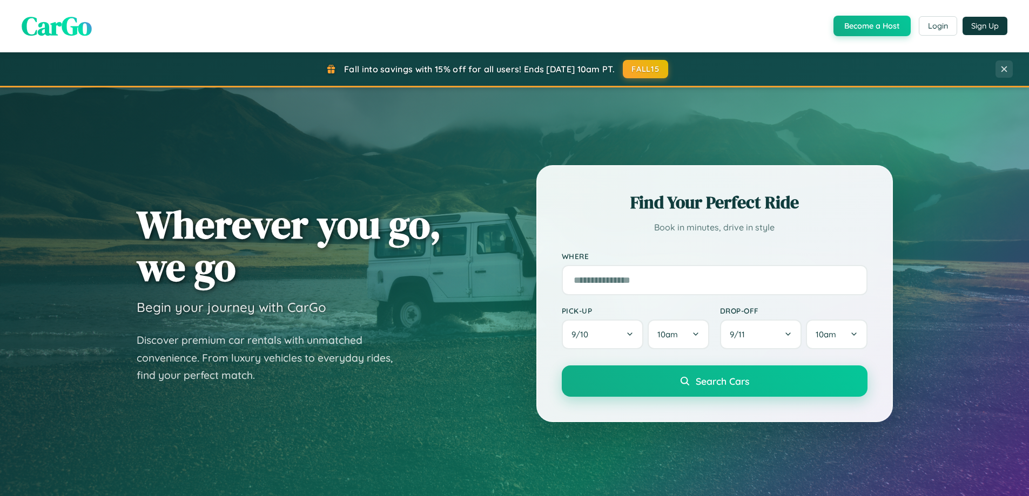  I want to click on button: 9/11, so click(761, 334).